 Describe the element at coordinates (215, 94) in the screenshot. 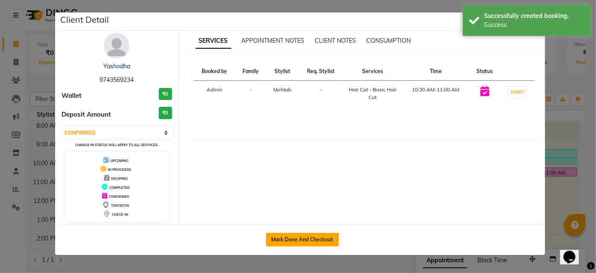

I see `td: Admin` at that location.